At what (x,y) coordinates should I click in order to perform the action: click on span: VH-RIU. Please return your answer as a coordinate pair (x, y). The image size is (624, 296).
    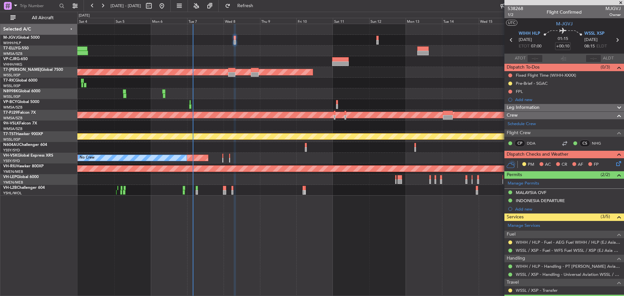
    Looking at the image, I should click on (10, 166).